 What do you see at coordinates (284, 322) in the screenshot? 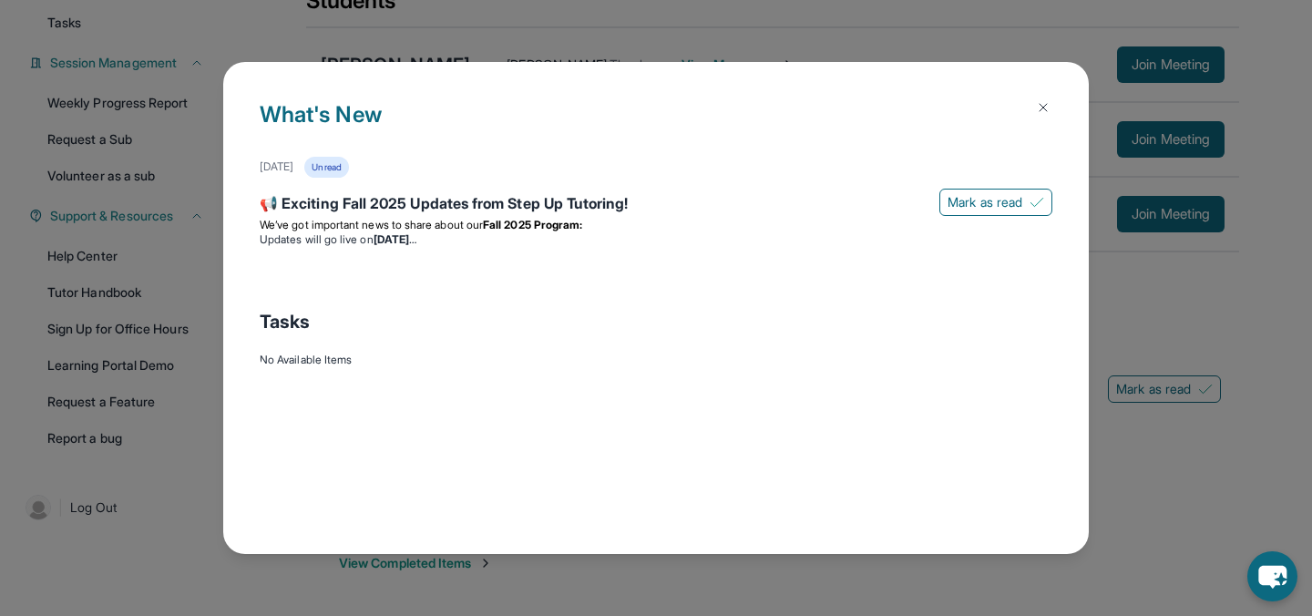
I see `span: Tasks` at bounding box center [284, 322].